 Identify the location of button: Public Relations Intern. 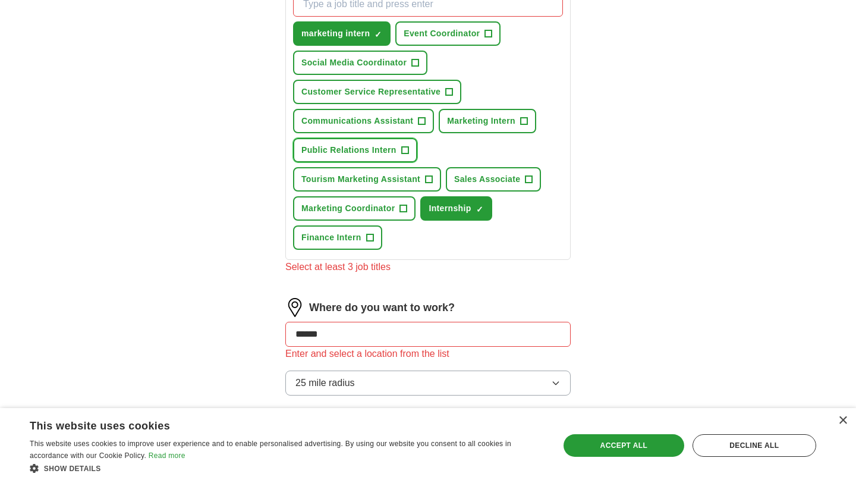
(355, 150).